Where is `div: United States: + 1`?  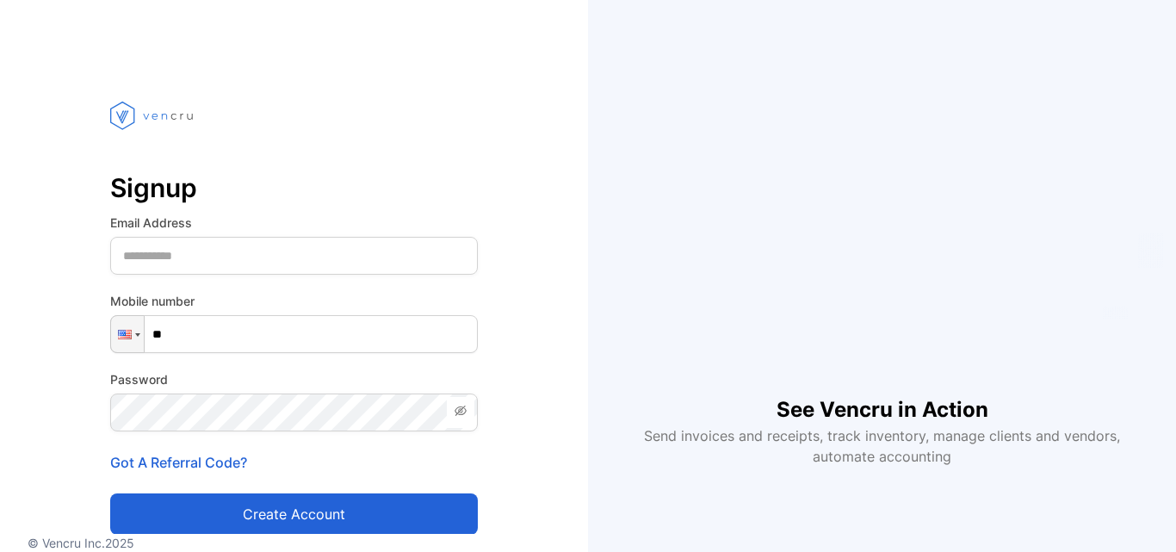 div: United States: + 1 is located at coordinates (127, 334).